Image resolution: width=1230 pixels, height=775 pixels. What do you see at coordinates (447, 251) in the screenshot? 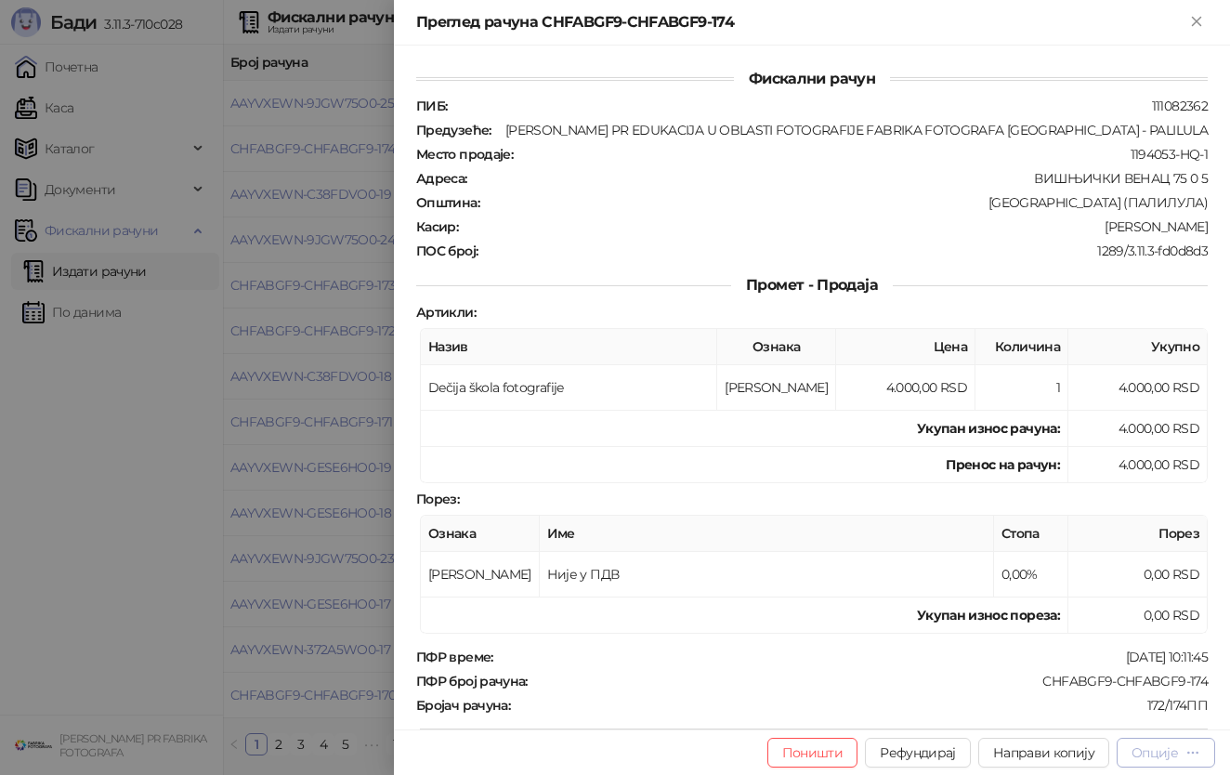
I see `strong: ПОС број :` at bounding box center [447, 251].